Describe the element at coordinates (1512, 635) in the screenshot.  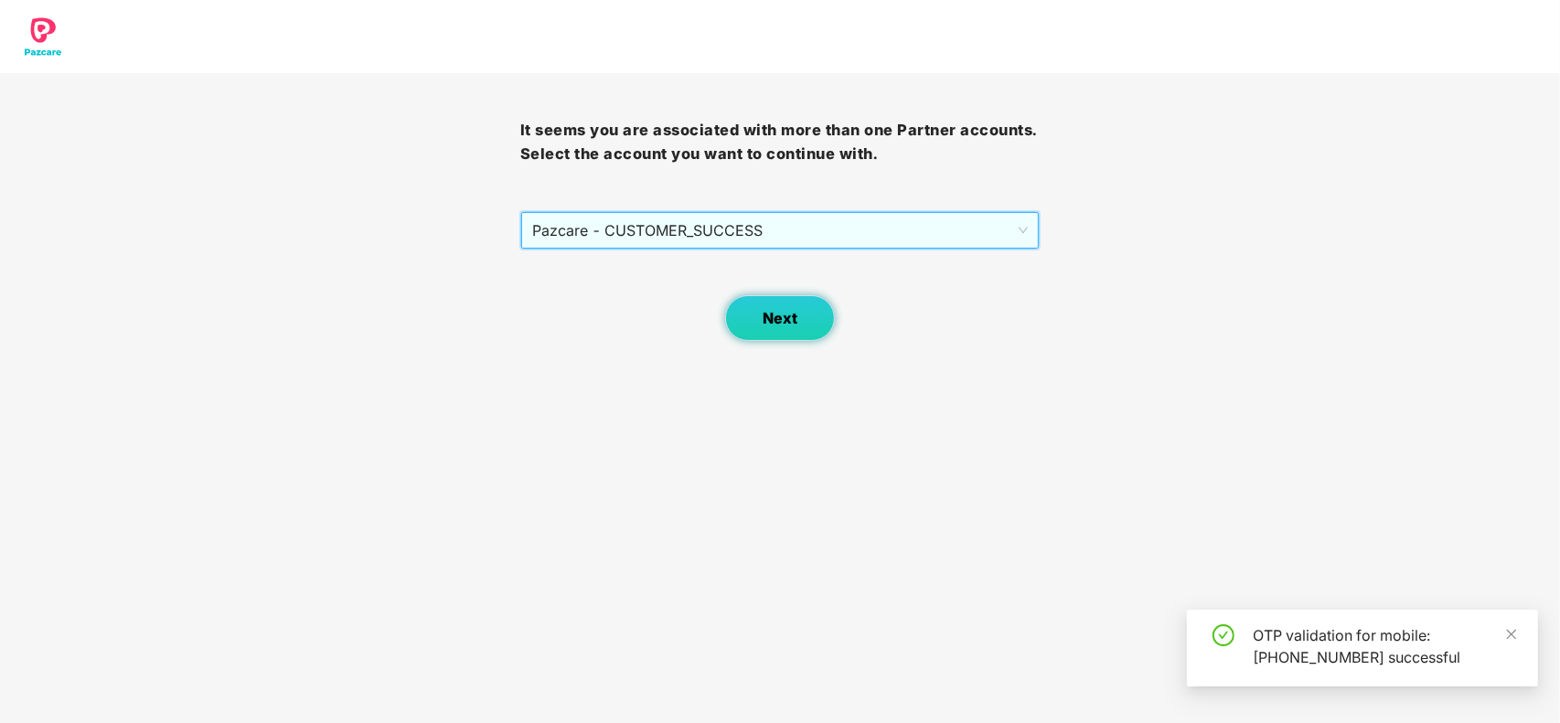
I see `span: close` at that location.